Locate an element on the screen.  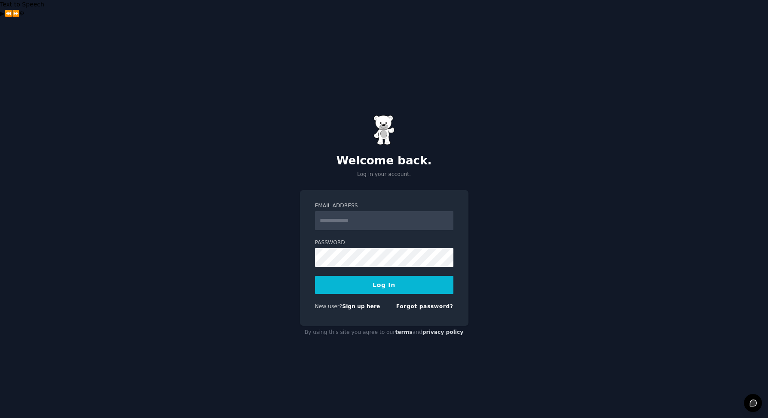
label: Email Address is located at coordinates (384, 206).